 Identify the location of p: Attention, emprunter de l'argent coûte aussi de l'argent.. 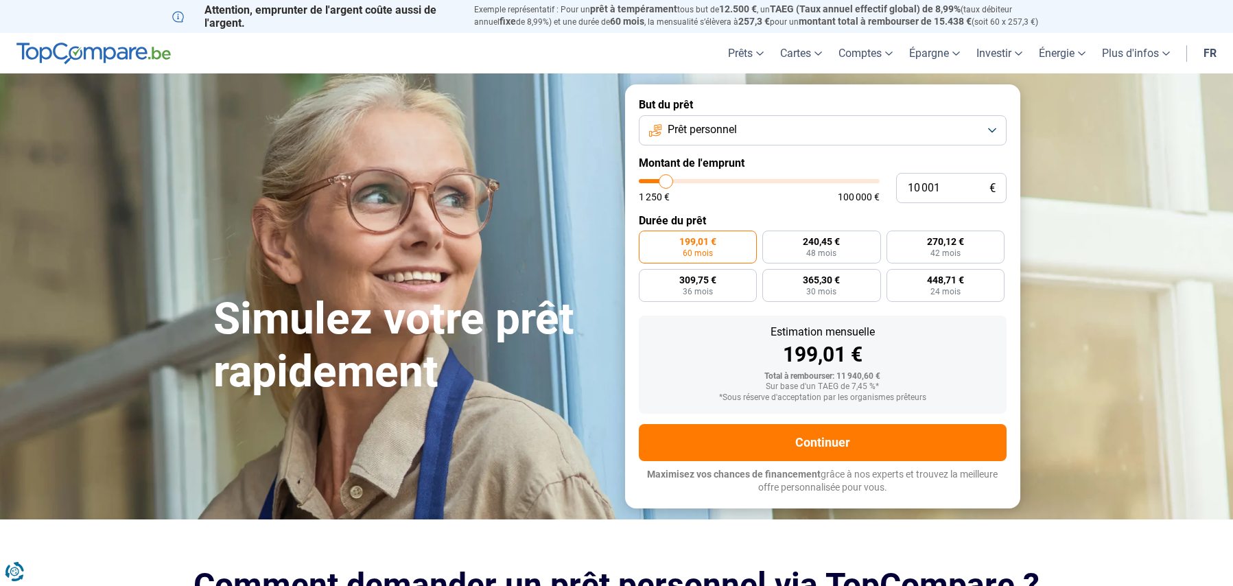
(315, 16).